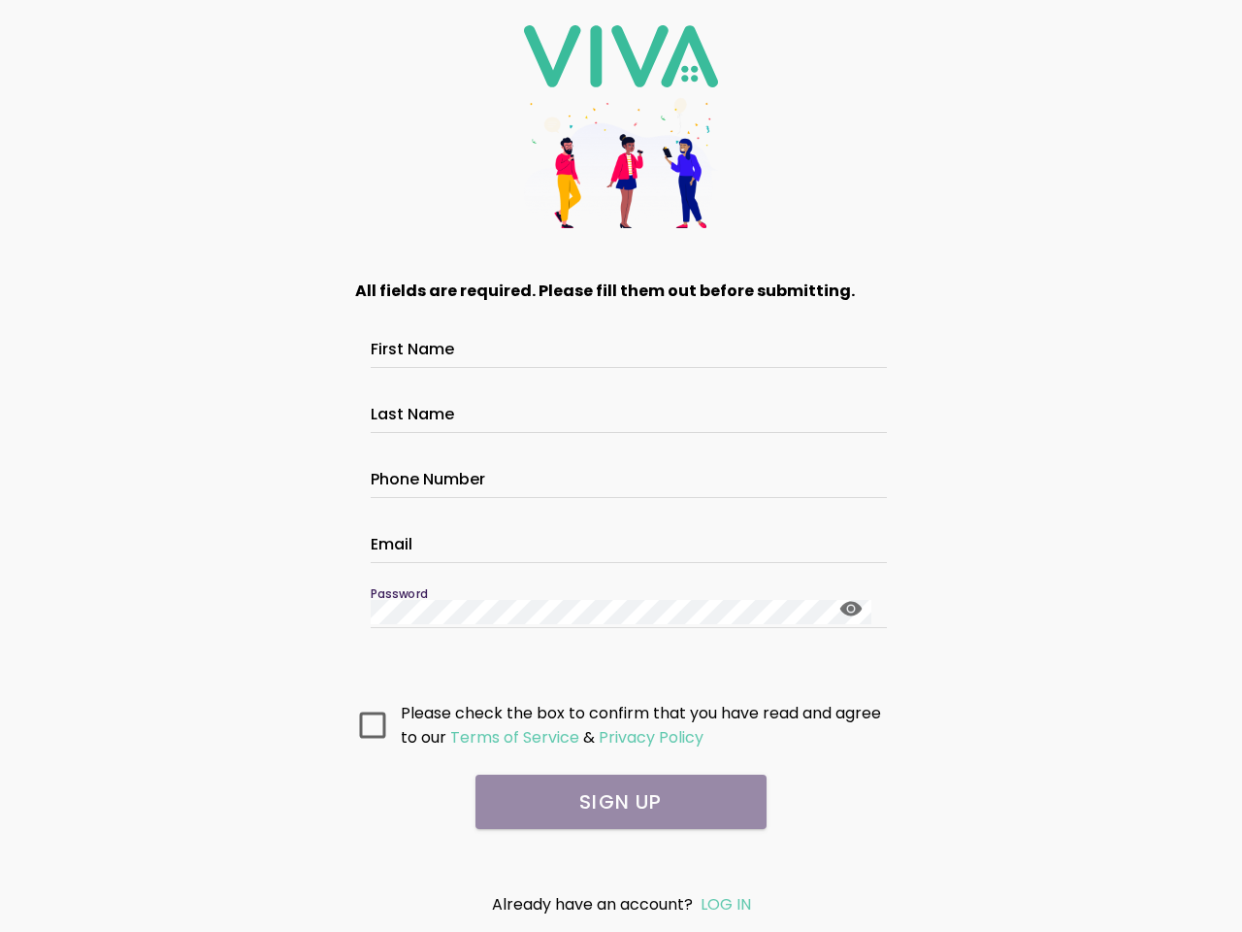 Image resolution: width=1242 pixels, height=932 pixels. What do you see at coordinates (621, 612) in the screenshot?
I see `input: Password` at bounding box center [621, 612].